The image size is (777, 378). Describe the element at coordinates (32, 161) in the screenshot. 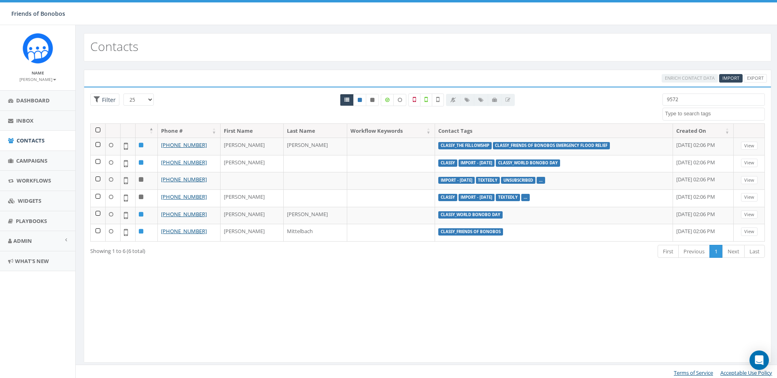

I see `span: Campaigns` at that location.